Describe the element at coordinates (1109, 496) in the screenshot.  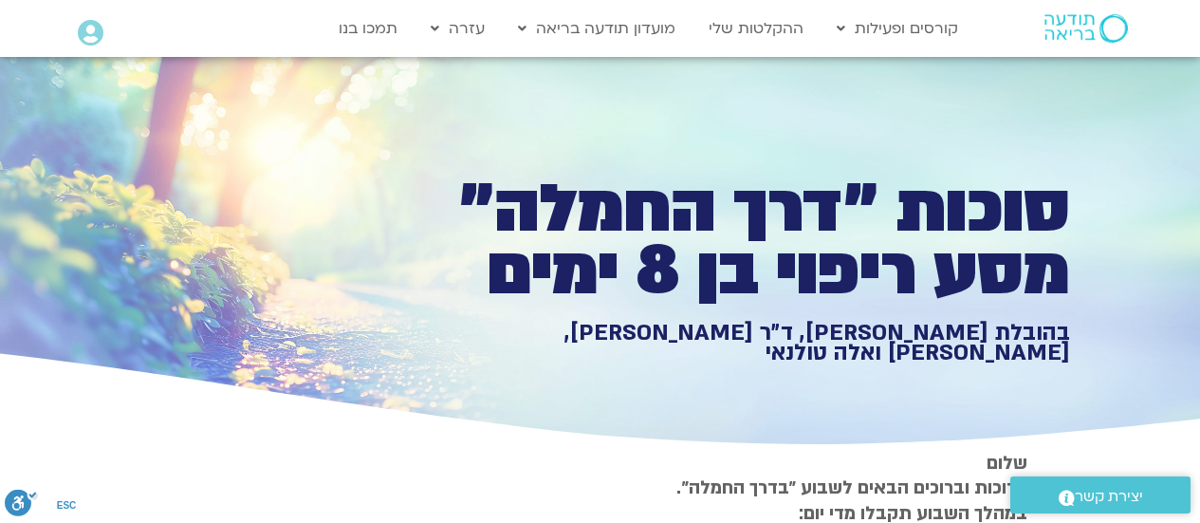
I see `span: יצירת קשר` at that location.